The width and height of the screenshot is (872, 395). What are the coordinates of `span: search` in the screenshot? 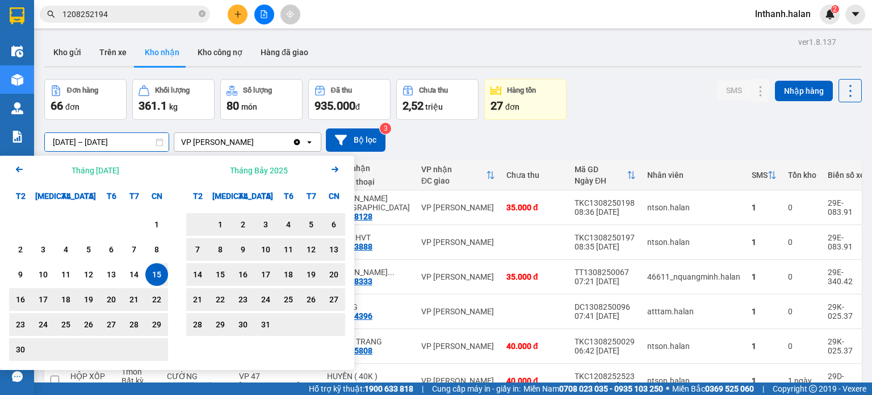 It's located at (51, 14).